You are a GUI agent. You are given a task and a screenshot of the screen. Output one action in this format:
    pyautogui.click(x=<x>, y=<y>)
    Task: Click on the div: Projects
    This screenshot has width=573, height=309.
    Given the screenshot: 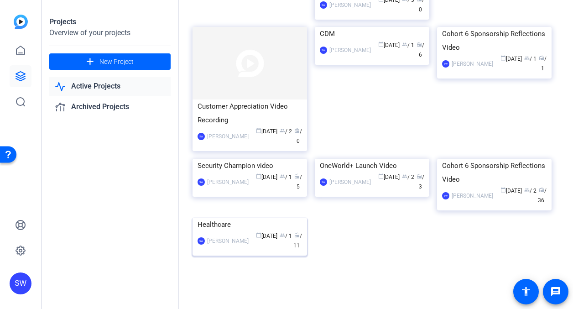 What is the action you would take?
    pyautogui.click(x=110, y=22)
    